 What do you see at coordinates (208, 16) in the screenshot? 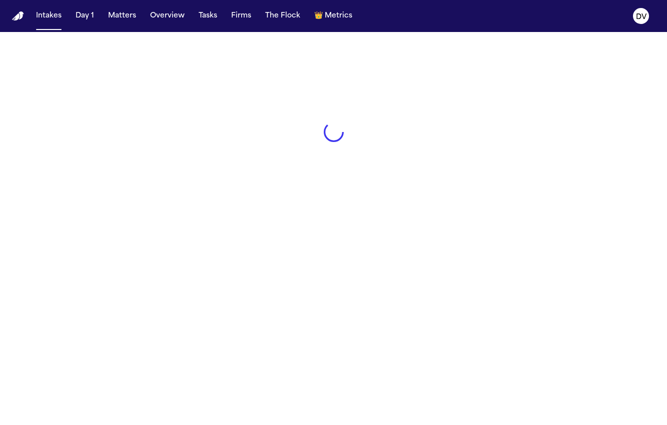
I see `button: Tasks` at bounding box center [208, 16].